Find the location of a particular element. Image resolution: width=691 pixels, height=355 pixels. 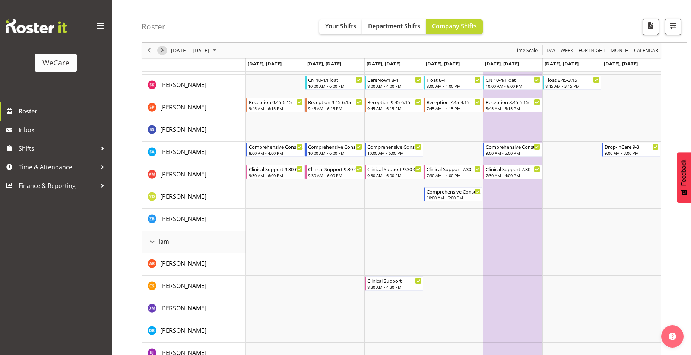

div: Sarah Abbott"s event - Comprehensive Consult 8-4 Begin From Monday, October 20, 2025 at 8:00:00 A... is located at coordinates (275, 150).